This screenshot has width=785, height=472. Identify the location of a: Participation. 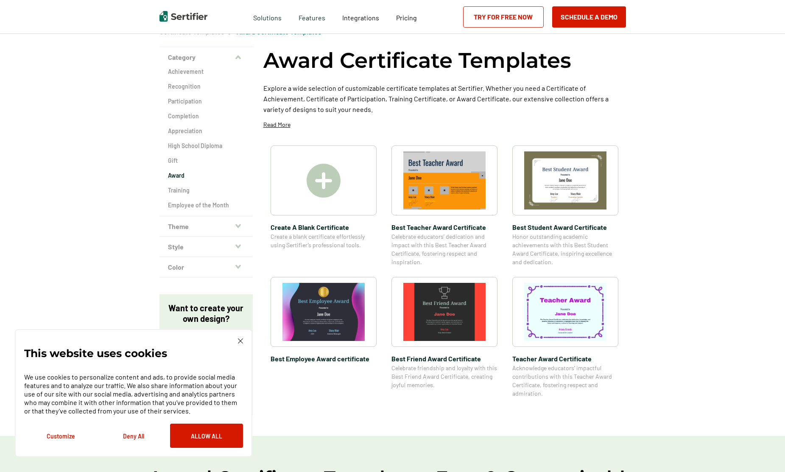
(206, 101).